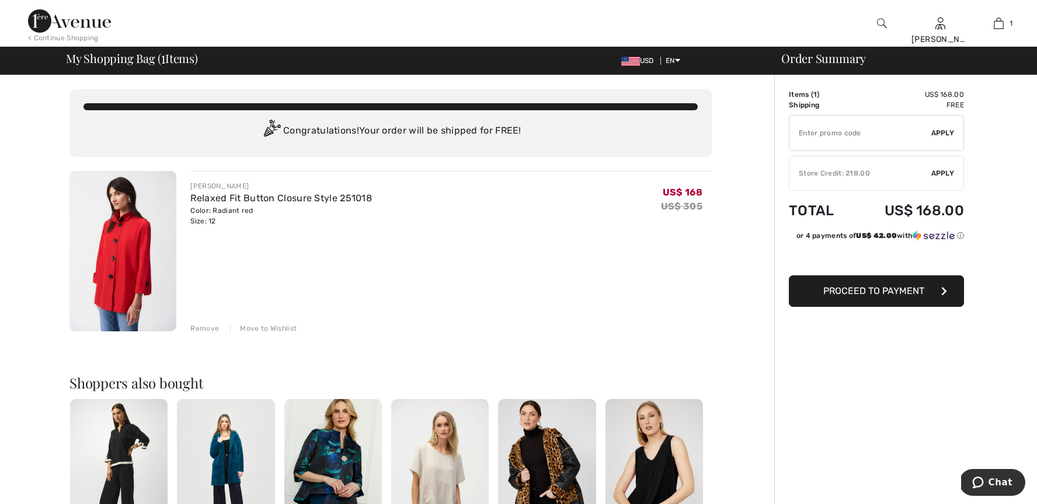 The image size is (1037, 504). I want to click on div: Order Summary, so click(899, 58).